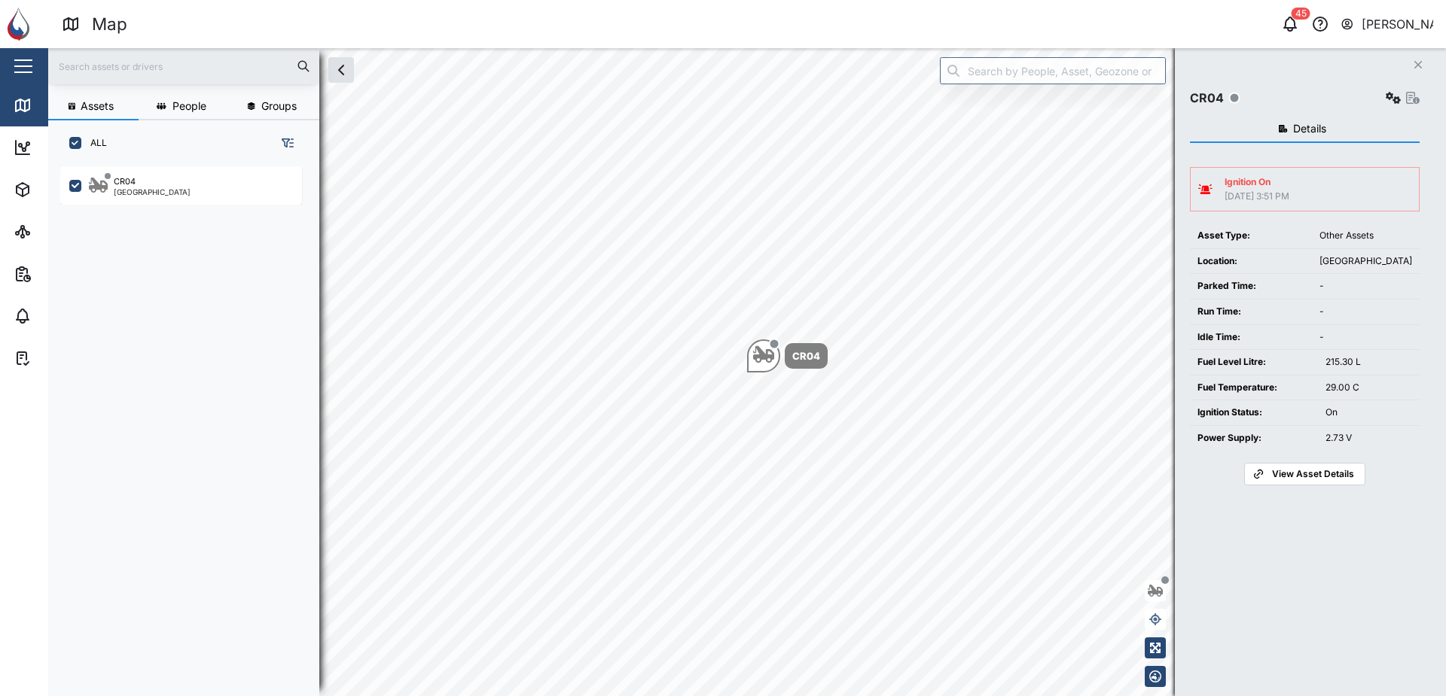 The height and width of the screenshot is (696, 1446). I want to click on div: Run Time:, so click(1251, 312).